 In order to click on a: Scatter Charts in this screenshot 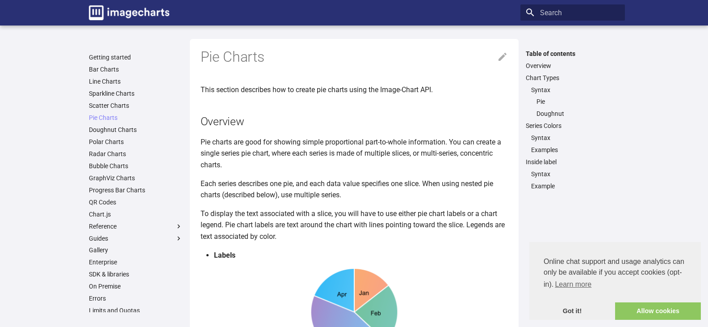, I will do `click(136, 105)`.